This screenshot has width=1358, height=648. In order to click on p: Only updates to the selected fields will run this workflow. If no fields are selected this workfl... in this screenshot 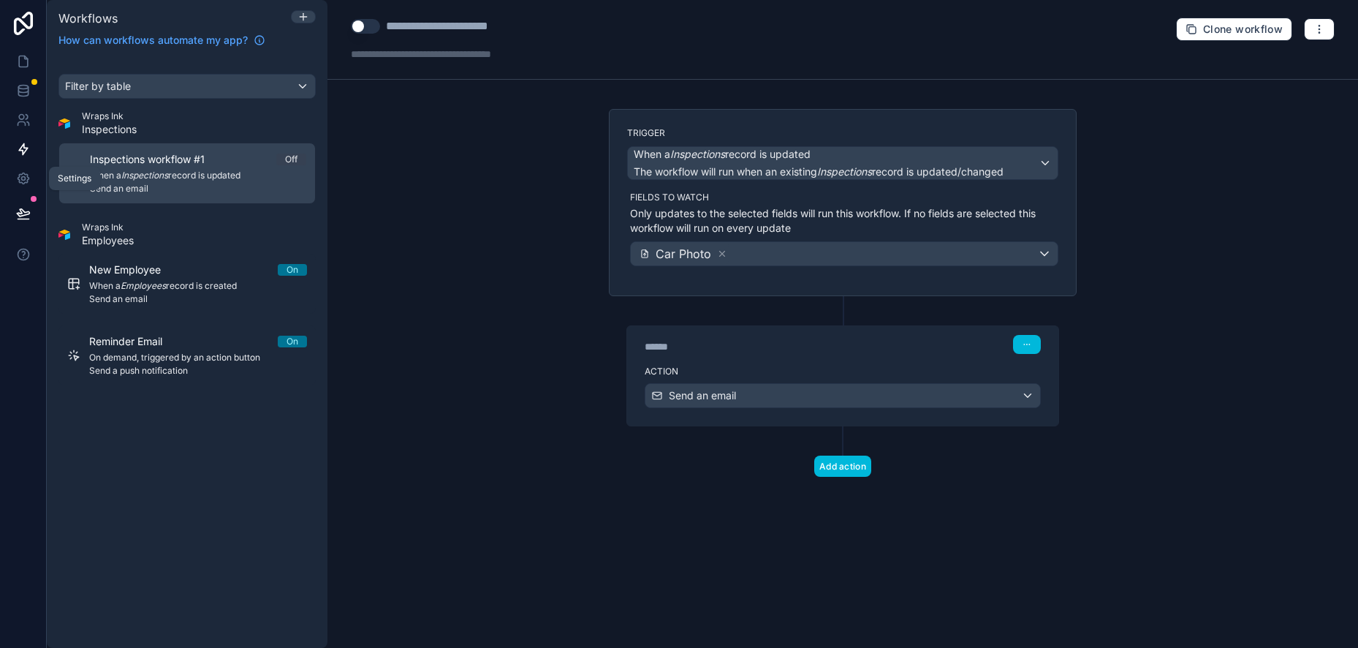, I will do `click(844, 221)`.